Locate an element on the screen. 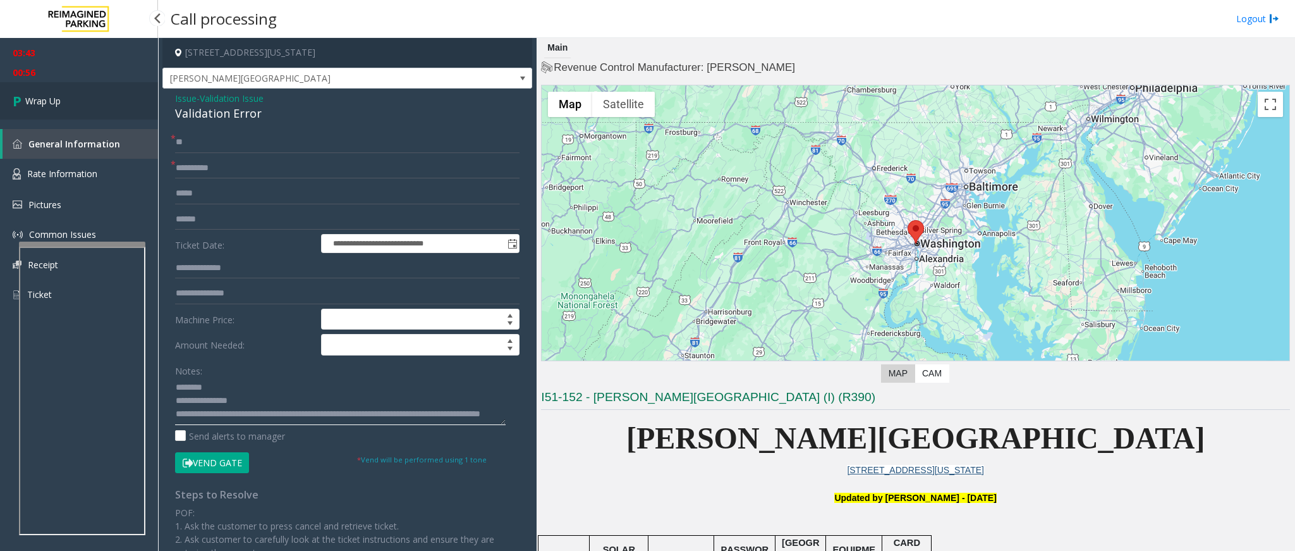  label: Map is located at coordinates (898, 373).